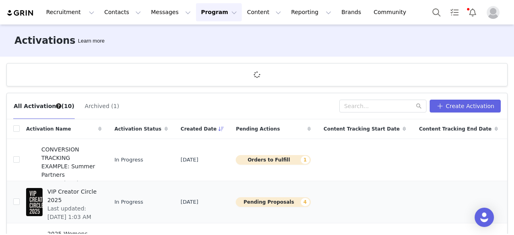  I want to click on button: Recruitment, so click(70, 12).